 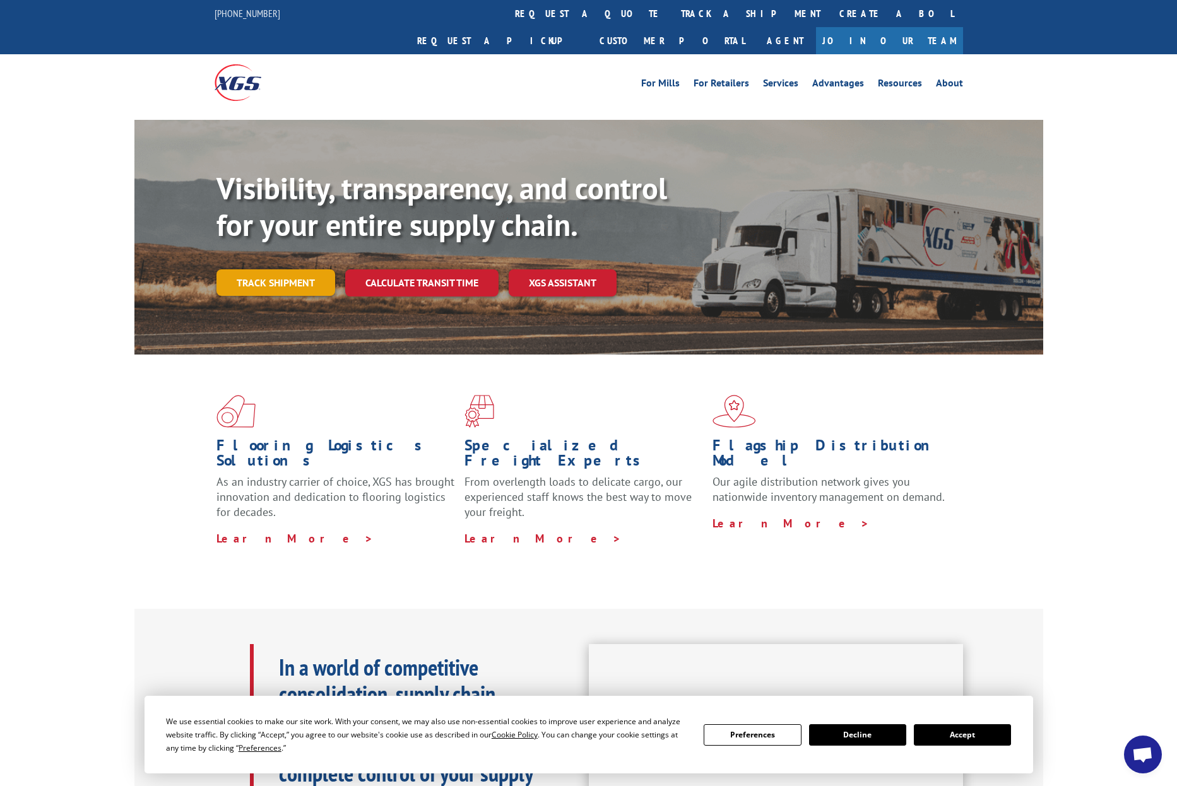 I want to click on b: Visibility, transparency, and control for your entire supply chain., so click(x=442, y=206).